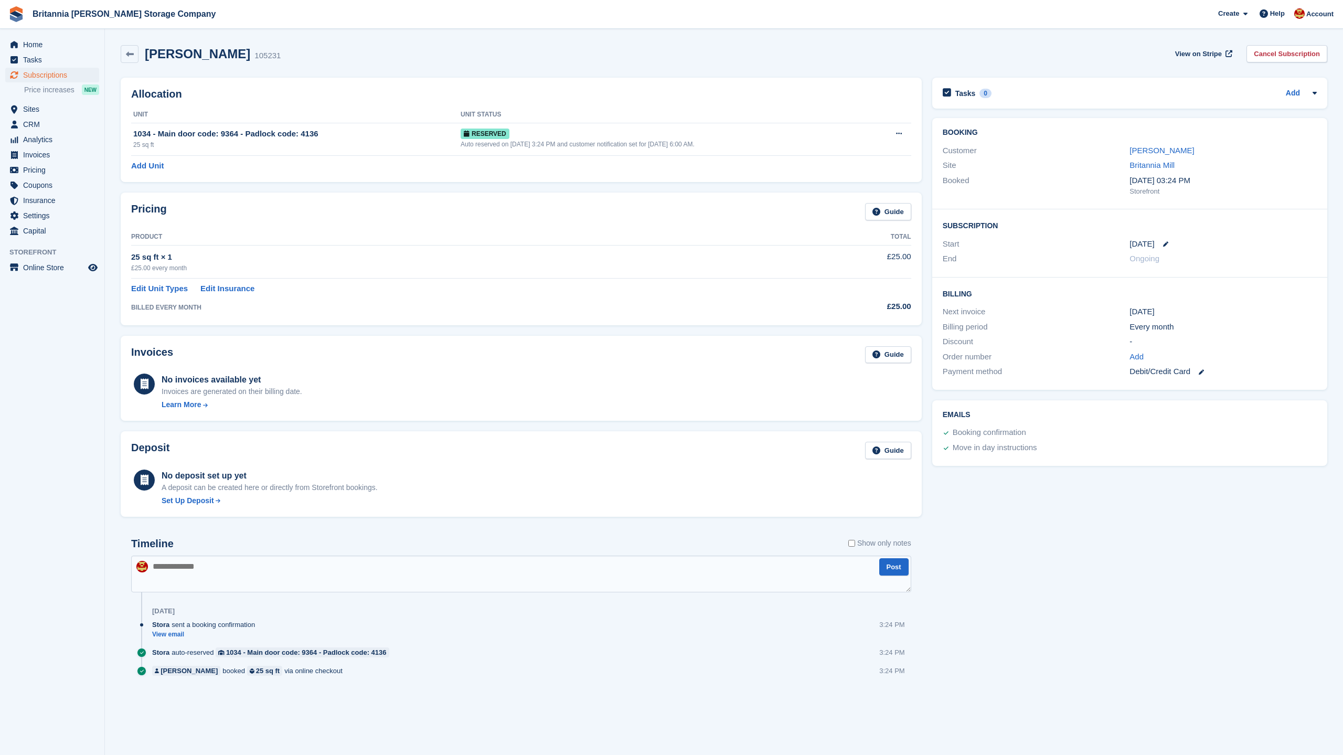  What do you see at coordinates (206, 624) in the screenshot?
I see `div: sent a booking confirmation` at bounding box center [206, 624].